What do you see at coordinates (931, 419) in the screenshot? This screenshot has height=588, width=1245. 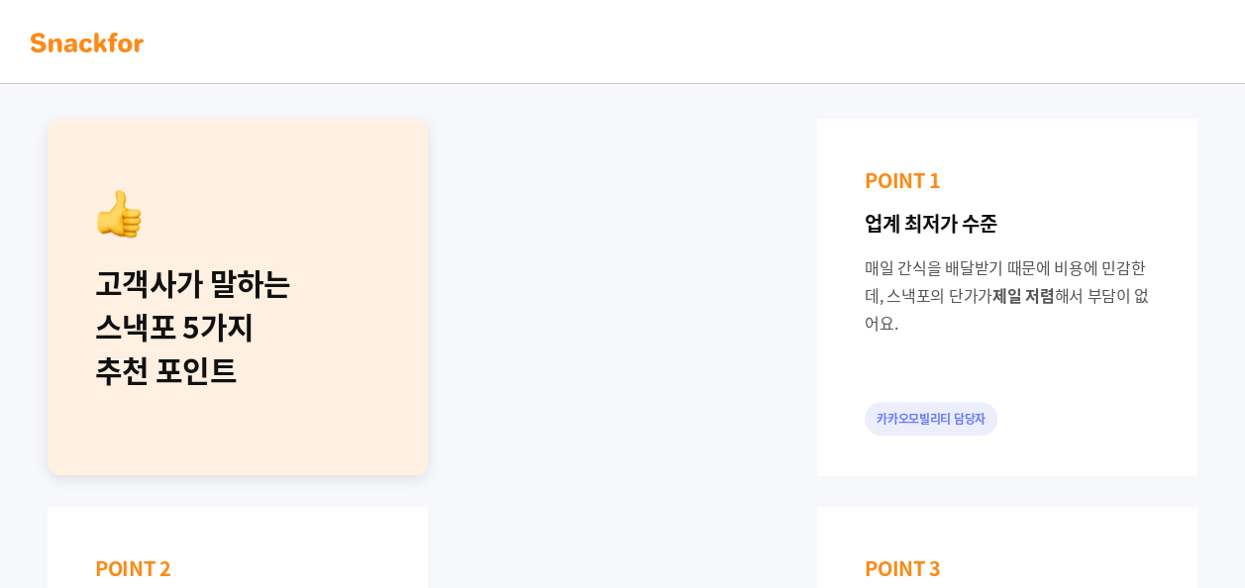 I see `div: 카카오모빌리티 담당자` at bounding box center [931, 419].